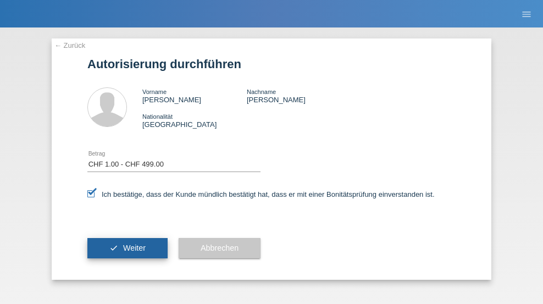 The height and width of the screenshot is (304, 543). What do you see at coordinates (70, 45) in the screenshot?
I see `a: ← Zurück` at bounding box center [70, 45].